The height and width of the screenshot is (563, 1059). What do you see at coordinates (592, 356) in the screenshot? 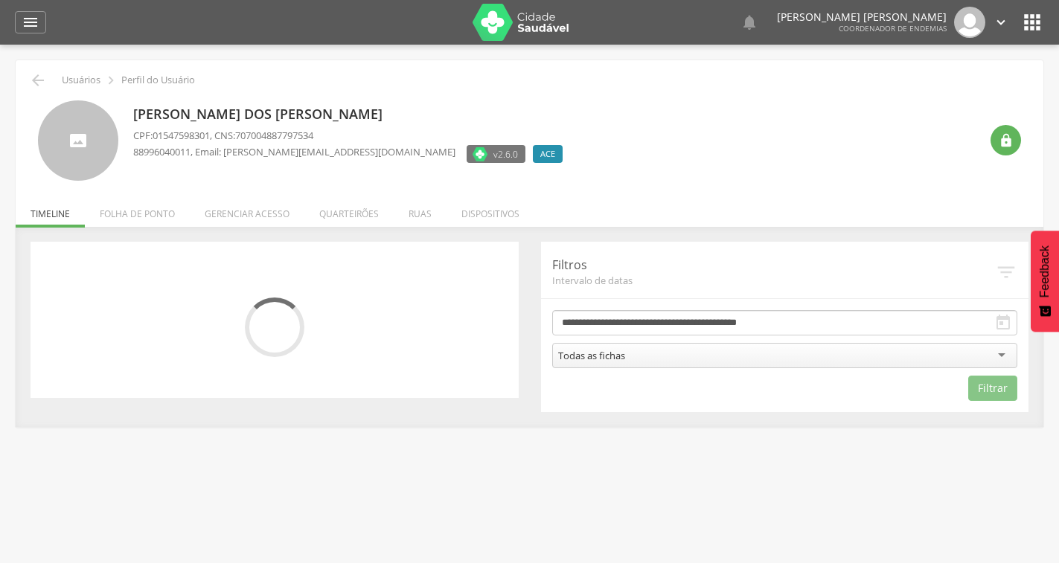
I see `div: Todas as fichas` at bounding box center [592, 356].